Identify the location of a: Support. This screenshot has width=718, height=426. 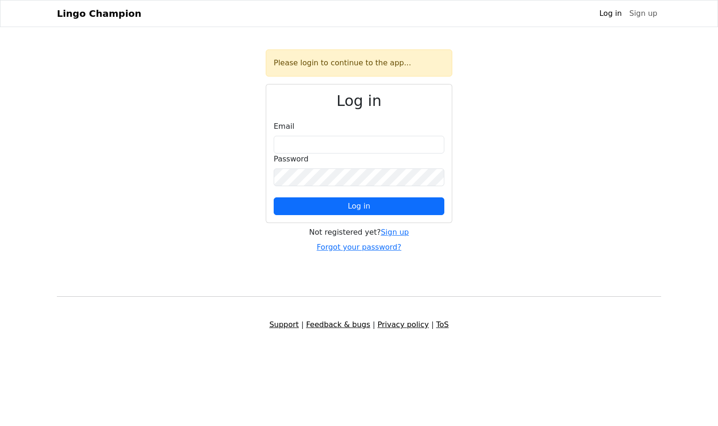
(284, 324).